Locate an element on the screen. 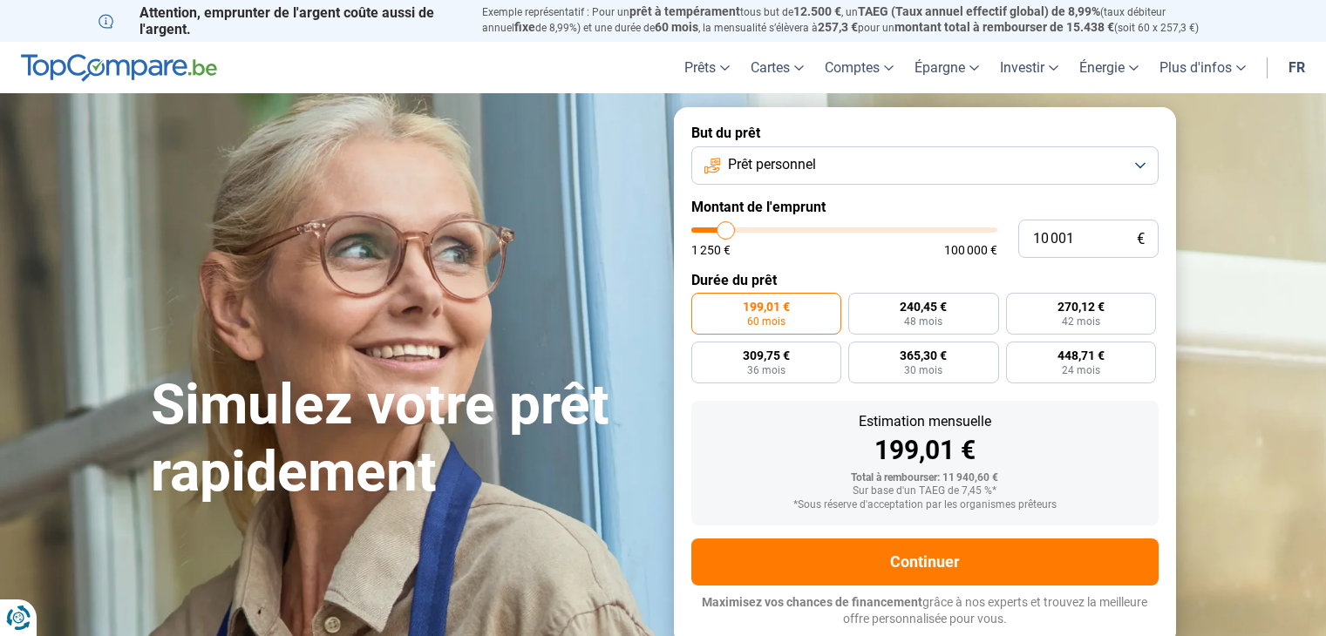  a: Cartes is located at coordinates (777, 67).